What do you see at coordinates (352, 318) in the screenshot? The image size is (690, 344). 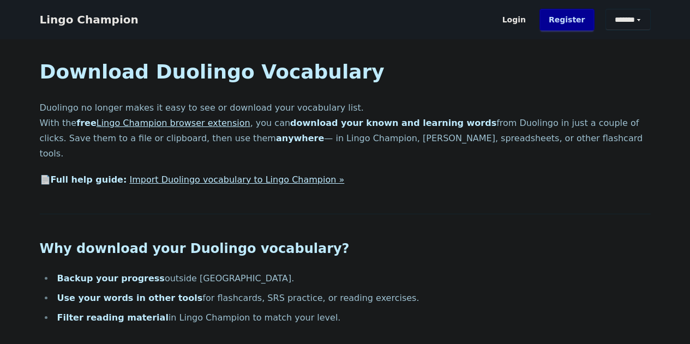 I see `li: in Lingo Champion to match your level.` at bounding box center [352, 318].